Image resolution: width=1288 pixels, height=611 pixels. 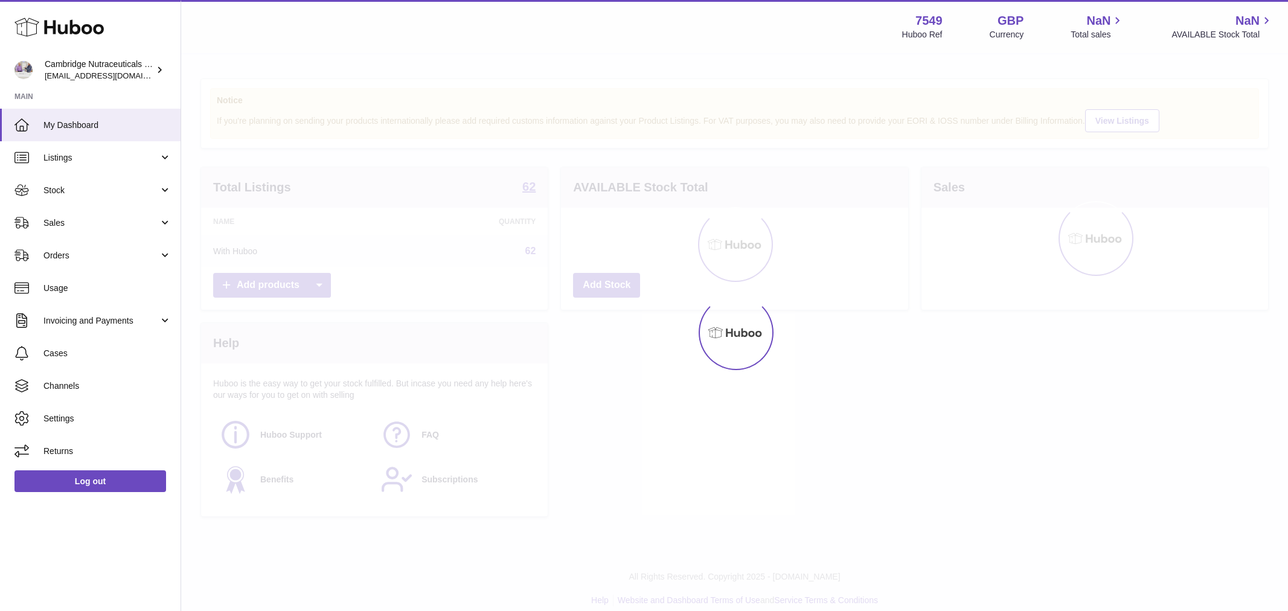 I want to click on span: Listings, so click(x=101, y=158).